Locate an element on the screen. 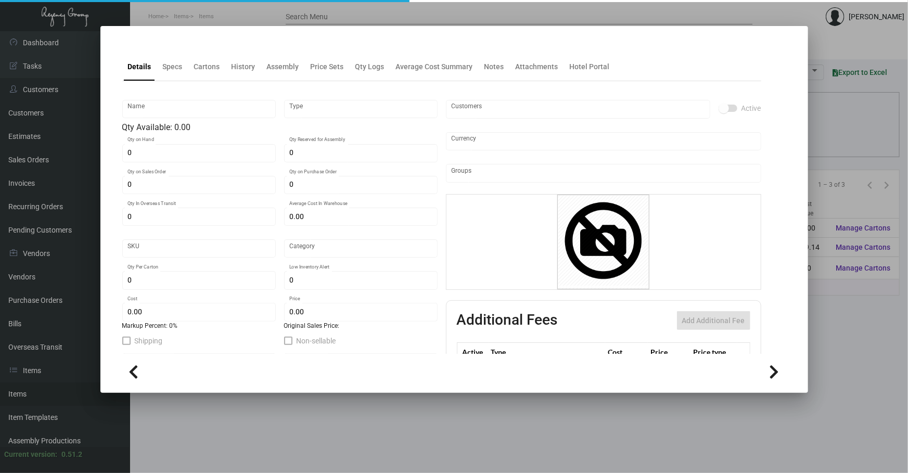 The width and height of the screenshot is (908, 473). div: Price Sets is located at coordinates (327, 67).